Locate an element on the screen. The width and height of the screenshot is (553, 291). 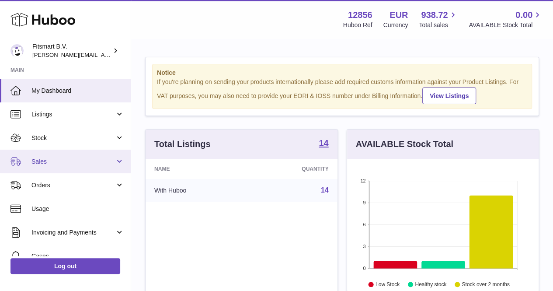
strong: Notice is located at coordinates (342, 73).